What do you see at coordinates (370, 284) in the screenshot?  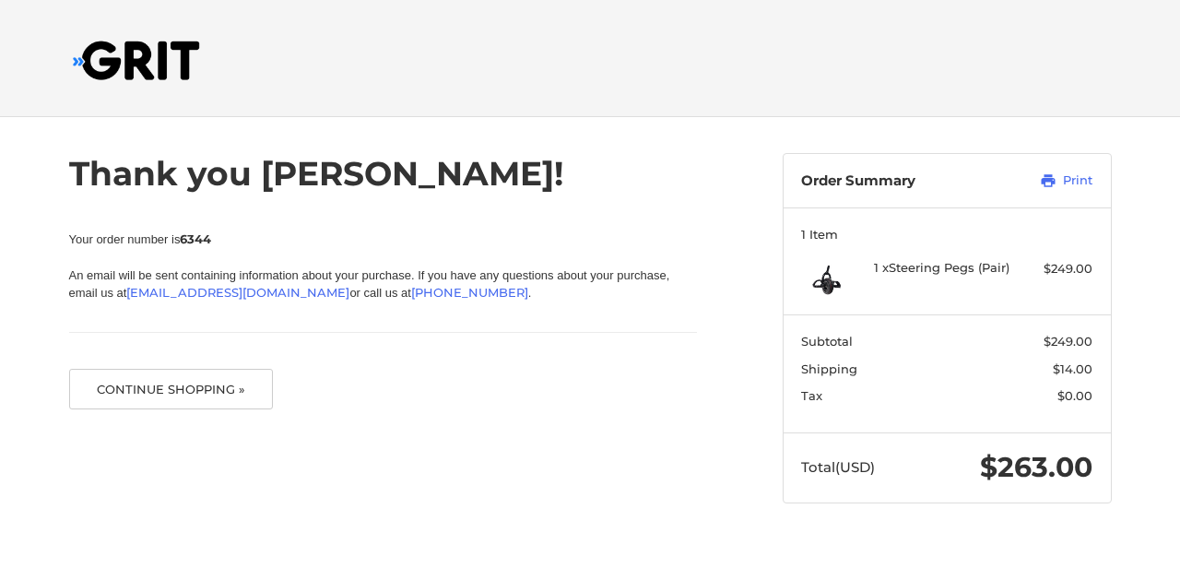 I see `span: An email will be sent containing information about your purchase. If you have any questions about...` at bounding box center [370, 284].